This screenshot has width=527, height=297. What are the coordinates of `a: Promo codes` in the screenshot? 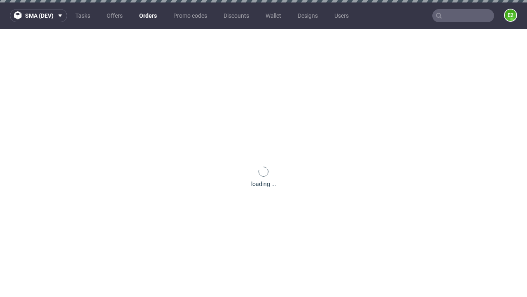 It's located at (190, 16).